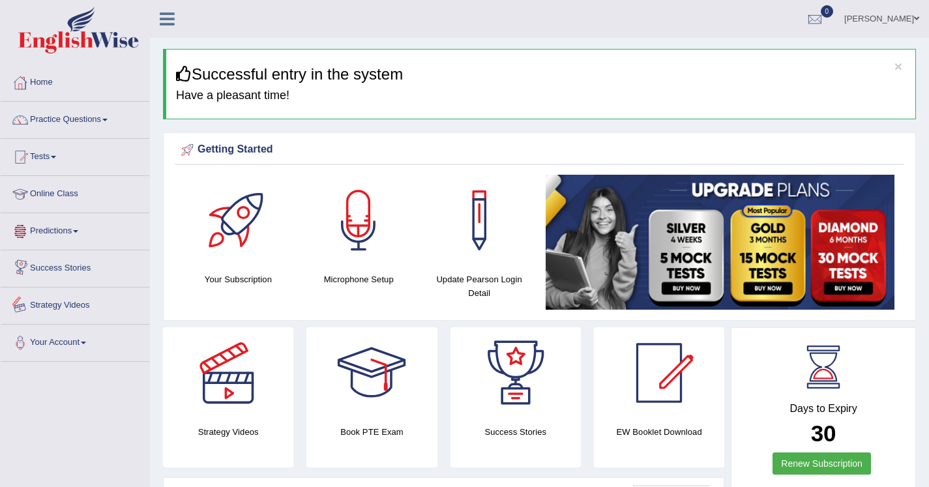 The height and width of the screenshot is (487, 929). I want to click on h4: Have a pleasant time!, so click(540, 96).